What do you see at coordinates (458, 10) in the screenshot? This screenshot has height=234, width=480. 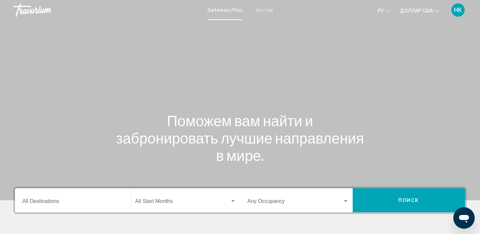 I see `font: НК` at bounding box center [458, 10].